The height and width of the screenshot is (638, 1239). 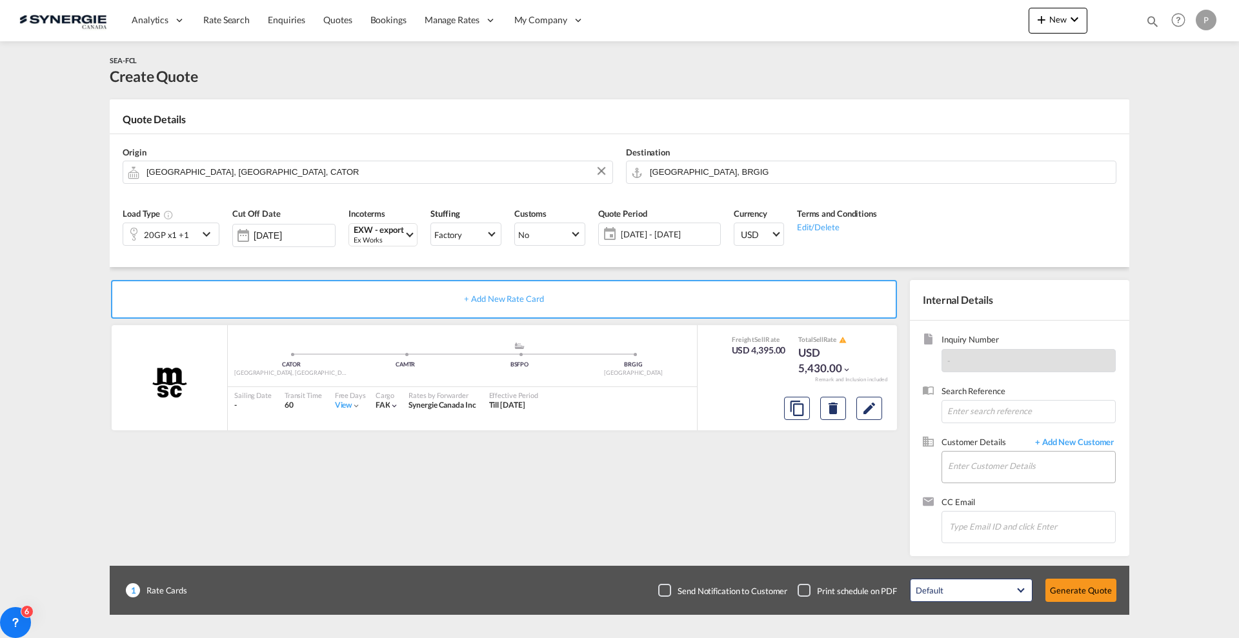 What do you see at coordinates (383, 235) in the screenshot?
I see `md-select: Select Incoterms: EXW - export Ex Works` at bounding box center [383, 235].